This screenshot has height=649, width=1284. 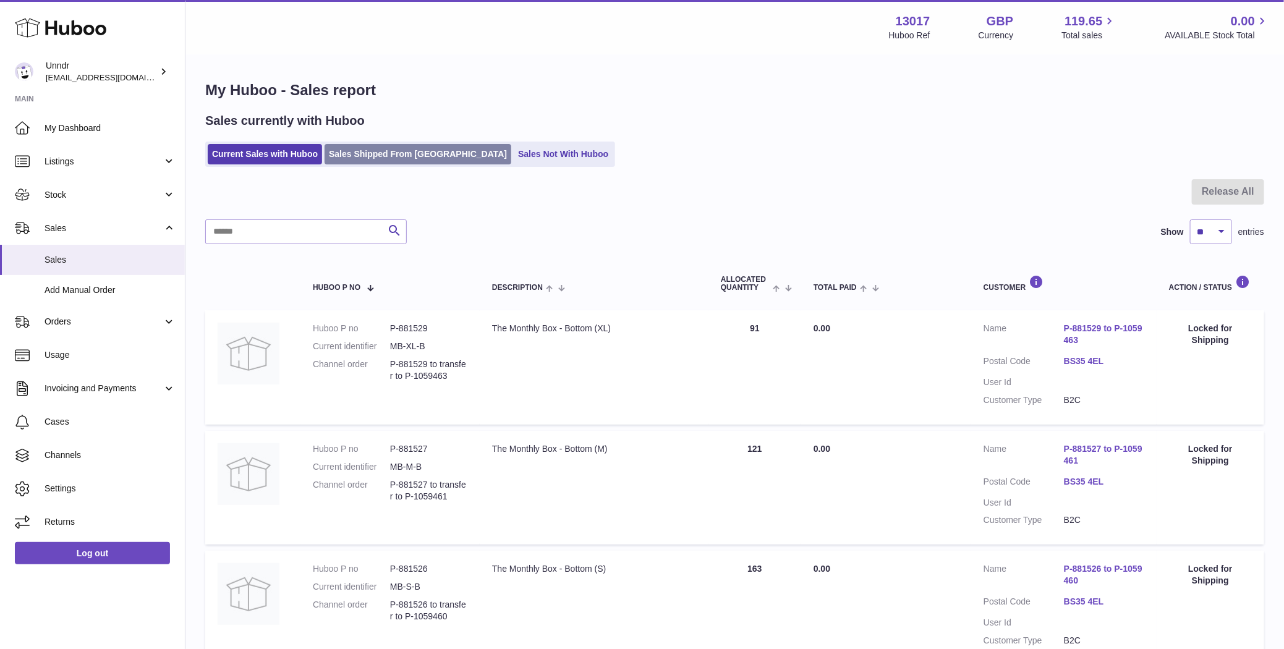 What do you see at coordinates (594, 569) in the screenshot?
I see `div: The Monthly Box - Bottom (S)` at bounding box center [594, 569].